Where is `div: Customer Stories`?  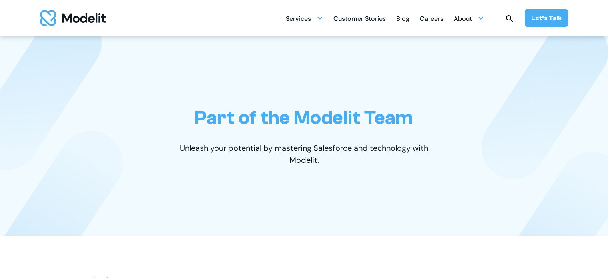
div: Customer Stories is located at coordinates (359, 19).